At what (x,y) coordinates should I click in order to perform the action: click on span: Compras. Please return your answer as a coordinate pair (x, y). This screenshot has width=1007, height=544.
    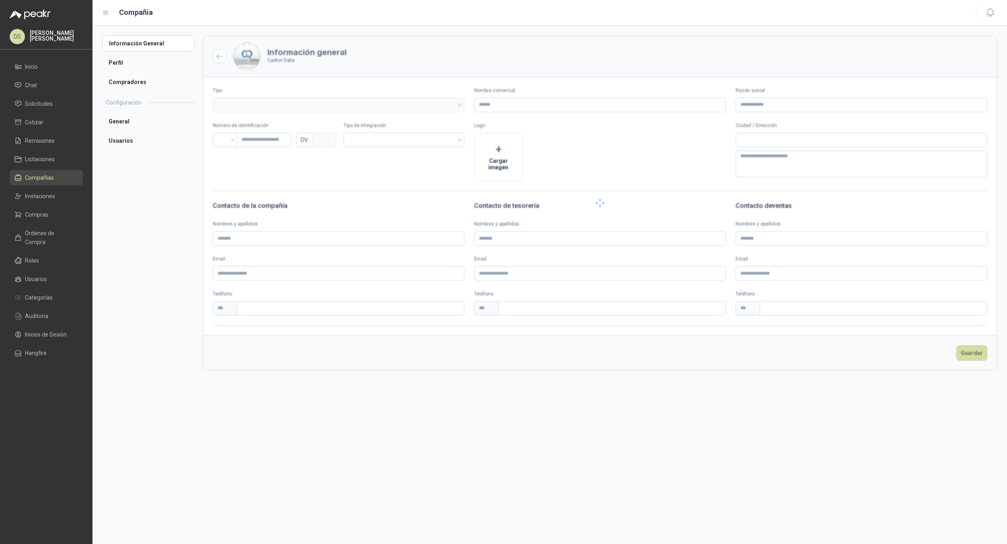
    Looking at the image, I should click on (37, 215).